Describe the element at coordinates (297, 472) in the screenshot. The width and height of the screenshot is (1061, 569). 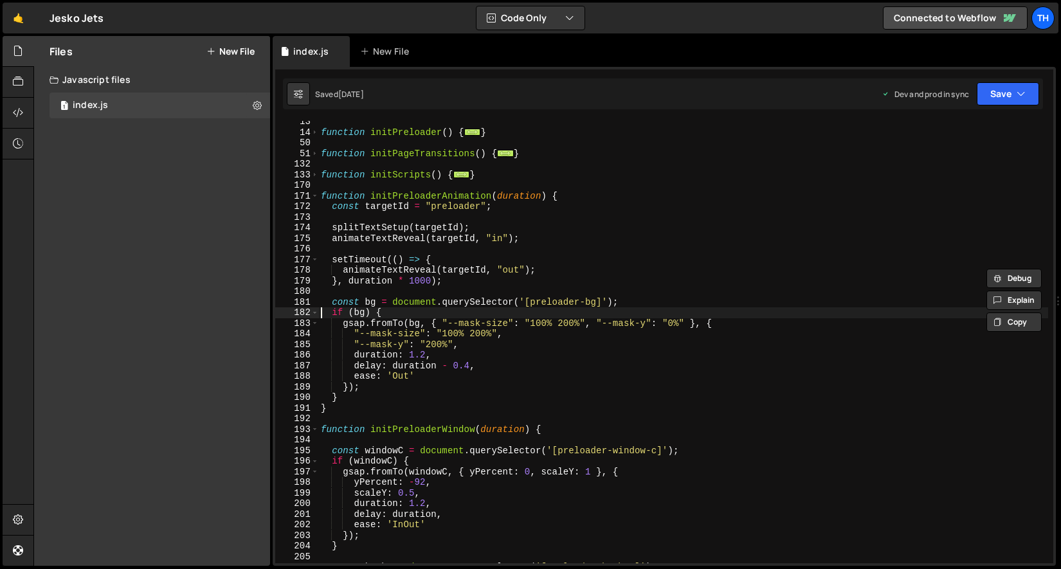
I see `div: 197` at that location.